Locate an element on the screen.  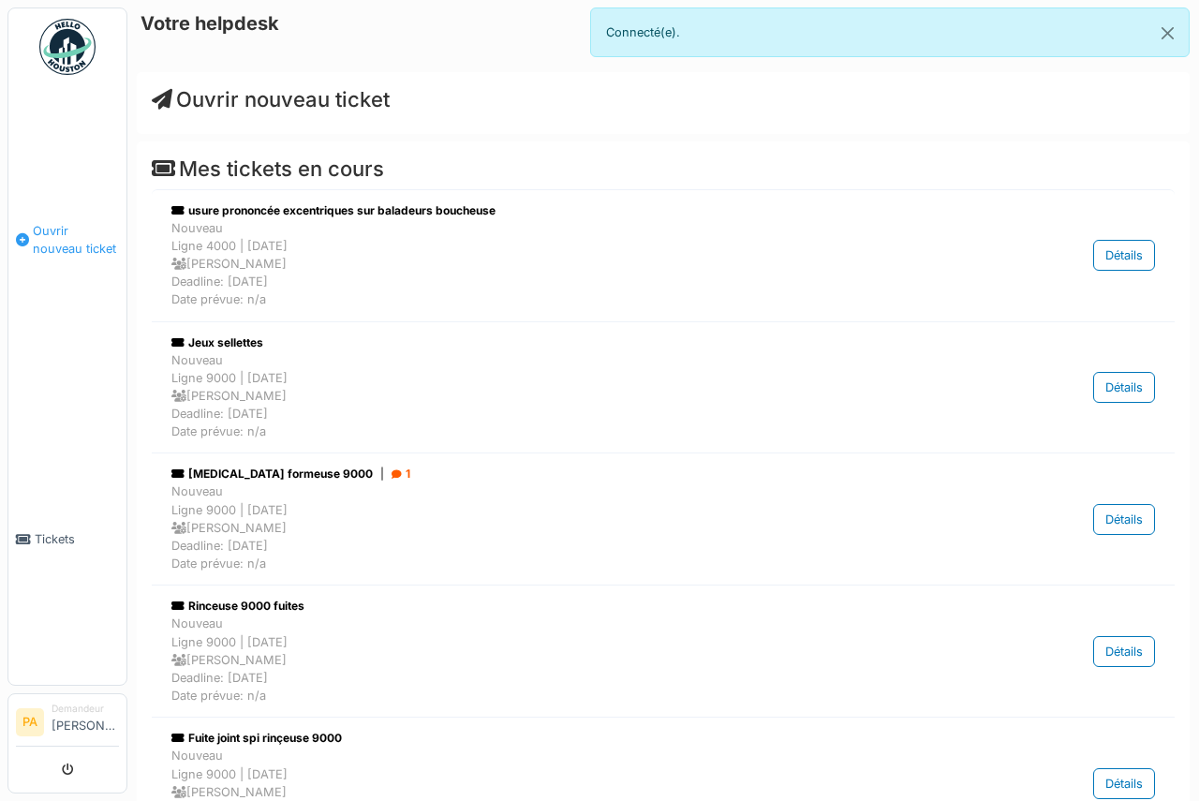
img: Badge_color-CXgf-gQk.svg is located at coordinates (67, 47).